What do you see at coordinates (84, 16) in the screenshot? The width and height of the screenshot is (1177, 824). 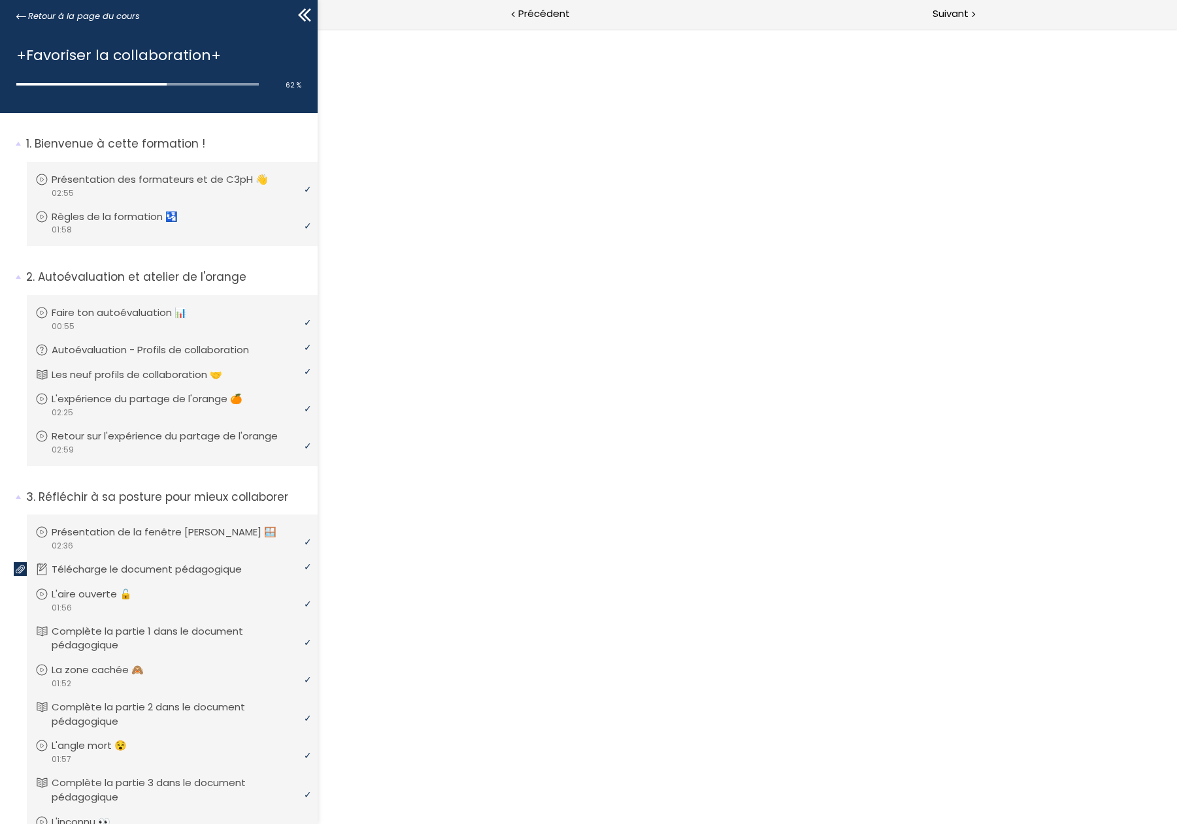 I see `span: Retour à la page du cours` at bounding box center [84, 16].